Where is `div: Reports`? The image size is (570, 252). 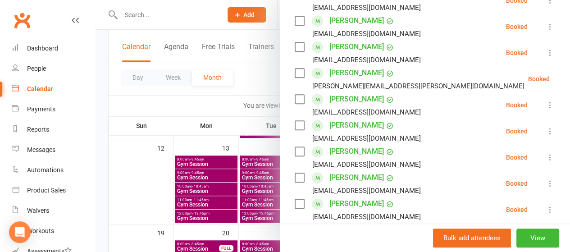
div: Reports is located at coordinates (38, 129).